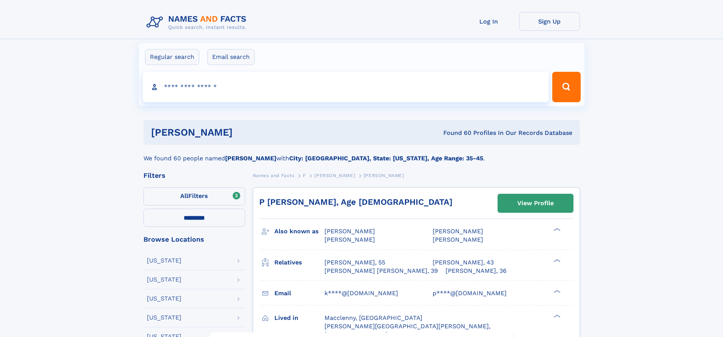 Image resolution: width=723 pixels, height=337 pixels. Describe the element at coordinates (536, 203) in the screenshot. I see `div: View Profile` at that location.